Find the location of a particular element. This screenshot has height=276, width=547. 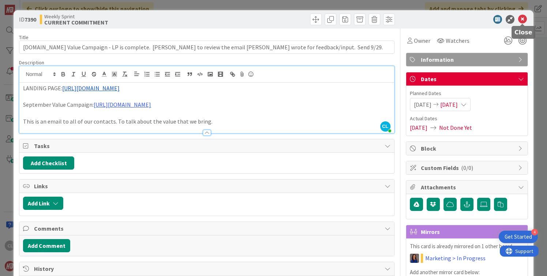

p: September Value Campaign: is located at coordinates (207, 105).